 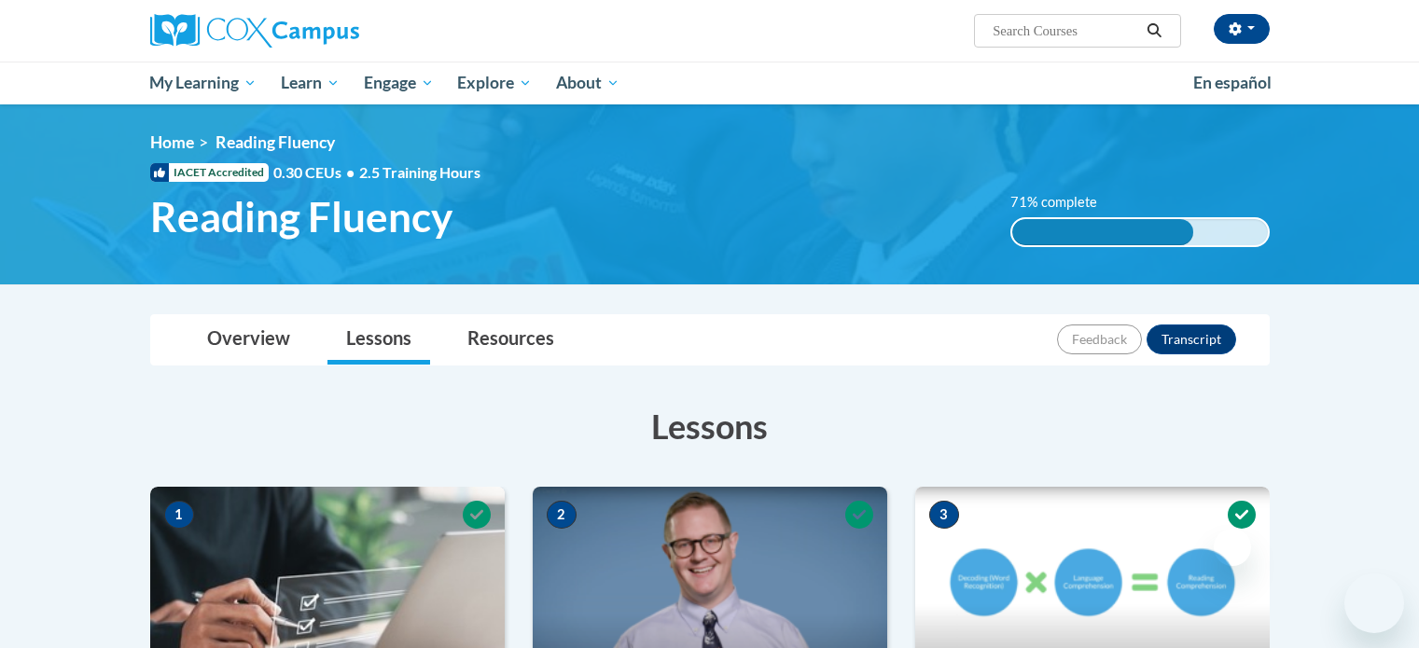 I want to click on span: 0.30 CEUs, so click(x=316, y=173).